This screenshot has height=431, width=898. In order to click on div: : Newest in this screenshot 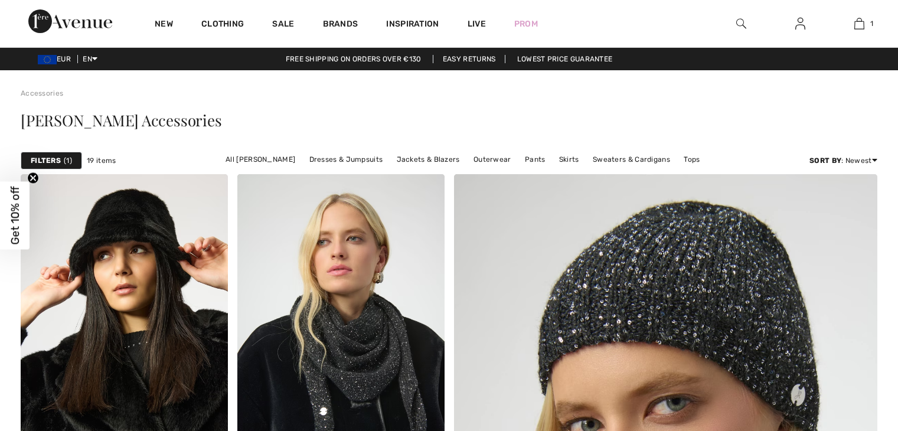, I will do `click(843, 161)`.